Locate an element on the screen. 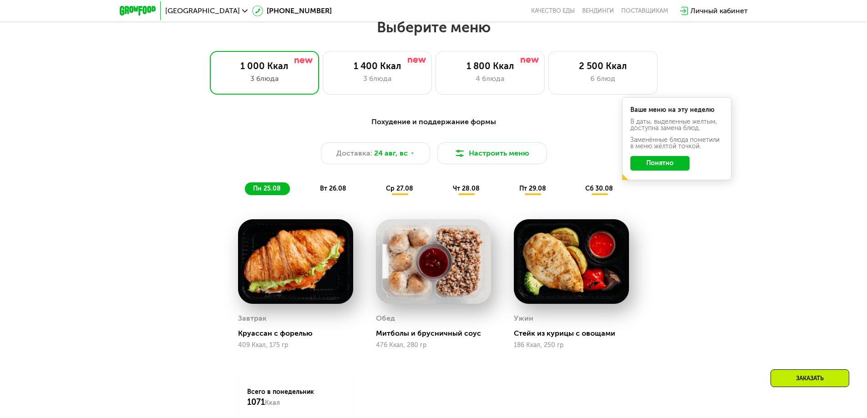  div: 186 Ккал, 250 гр is located at coordinates (571, 345).